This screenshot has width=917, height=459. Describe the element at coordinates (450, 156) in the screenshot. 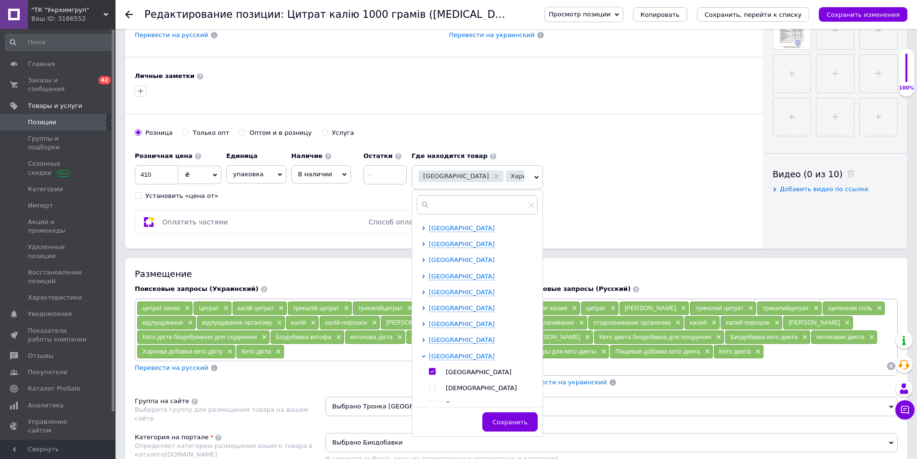

I see `b: Где находится товар` at that location.